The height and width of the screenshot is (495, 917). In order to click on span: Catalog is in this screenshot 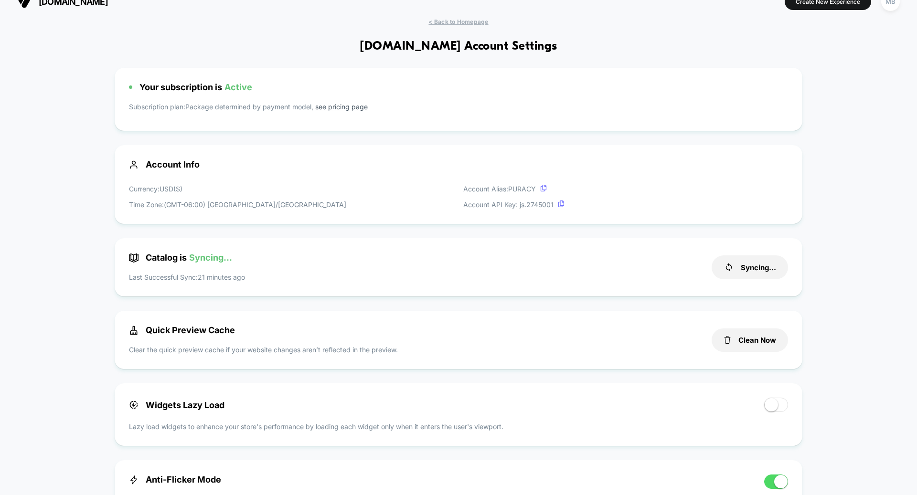, I will do `click(181, 258)`.